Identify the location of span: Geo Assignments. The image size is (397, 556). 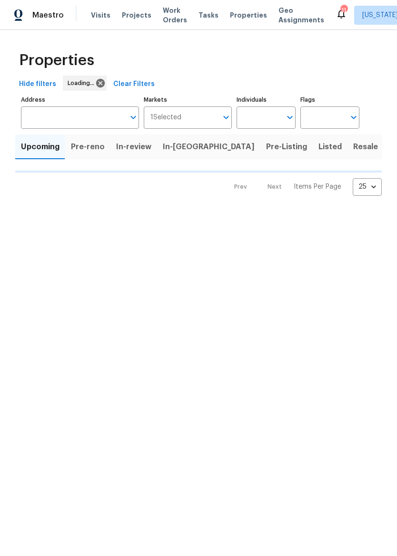
(301, 15).